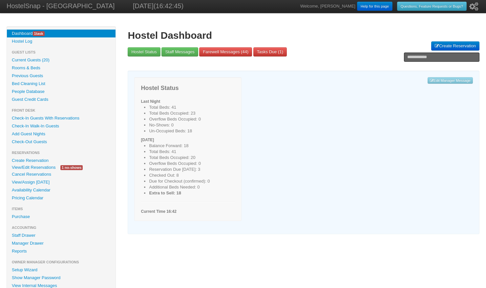 The width and height of the screenshot is (486, 288). Describe the element at coordinates (61, 216) in the screenshot. I see `a: Purchase` at that location.